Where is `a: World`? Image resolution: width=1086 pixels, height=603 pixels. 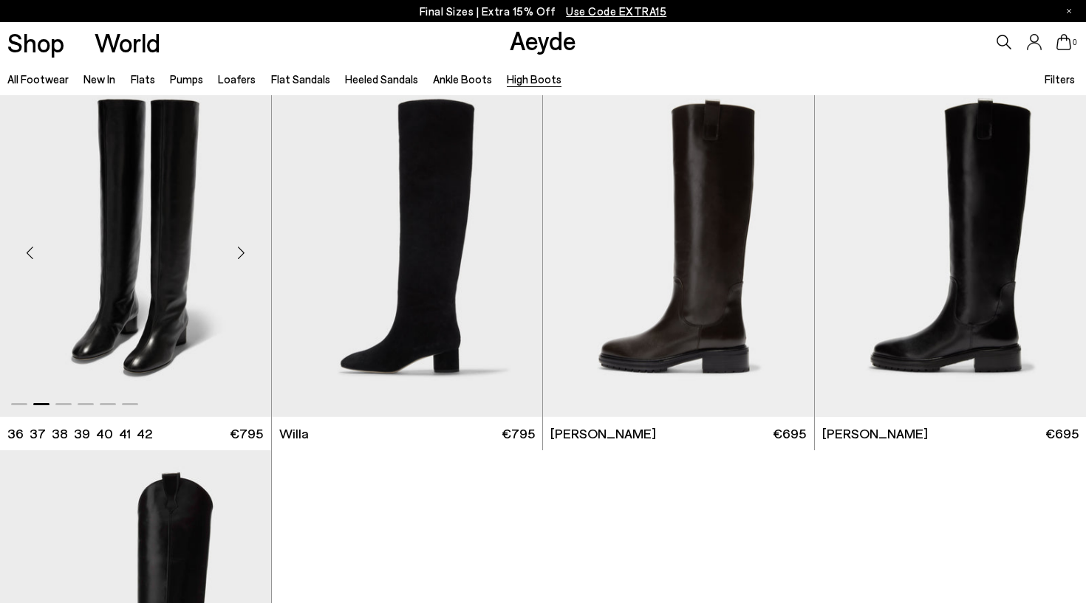 a: World is located at coordinates (127, 42).